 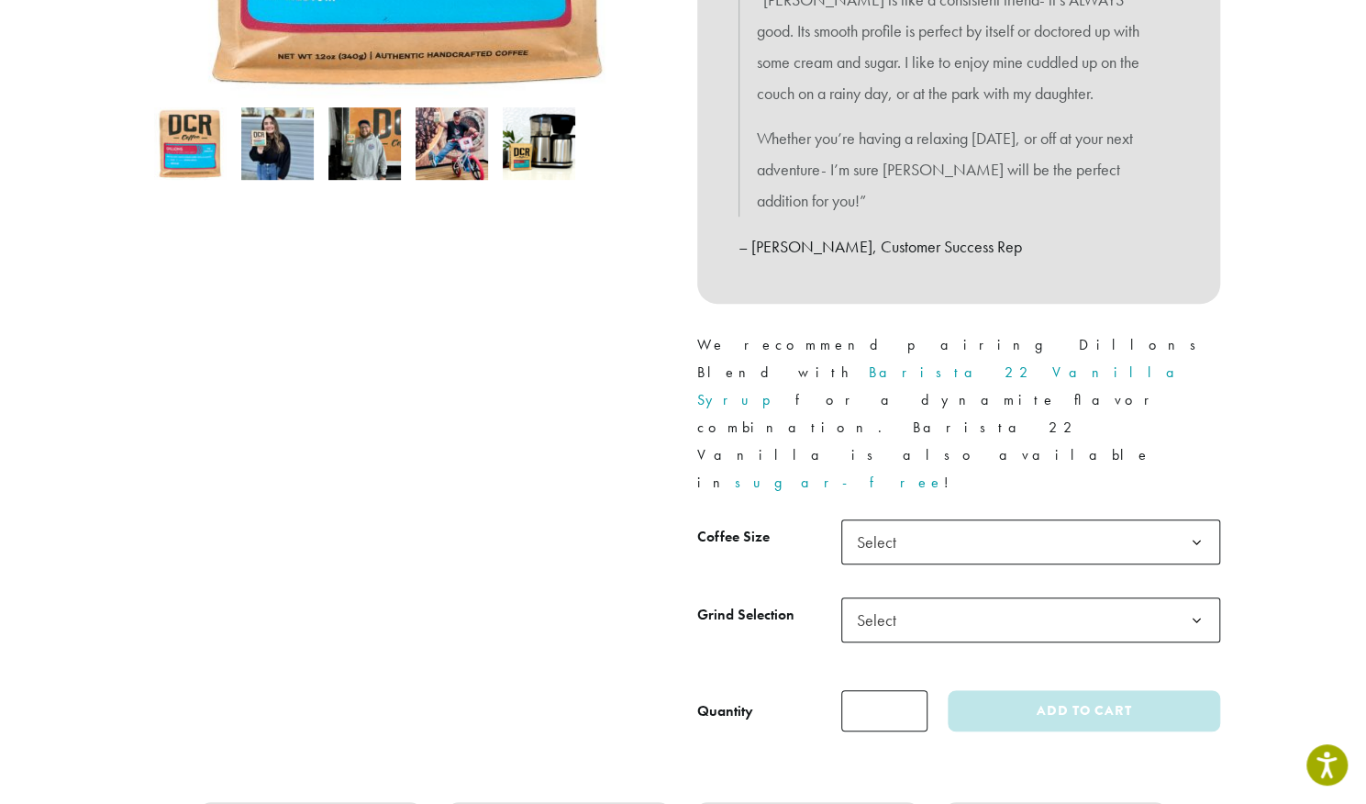 I want to click on label: Coffee Size, so click(x=769, y=537).